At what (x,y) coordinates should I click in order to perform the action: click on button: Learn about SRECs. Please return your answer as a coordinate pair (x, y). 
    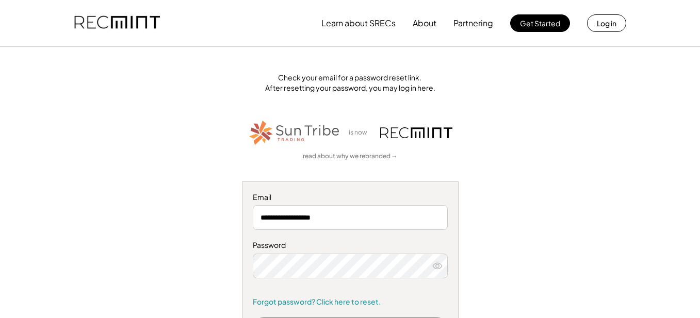
    Looking at the image, I should click on (358, 23).